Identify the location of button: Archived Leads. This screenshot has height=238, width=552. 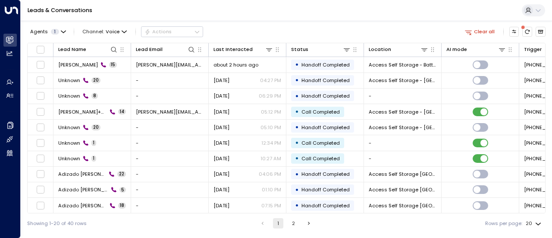
(541, 31).